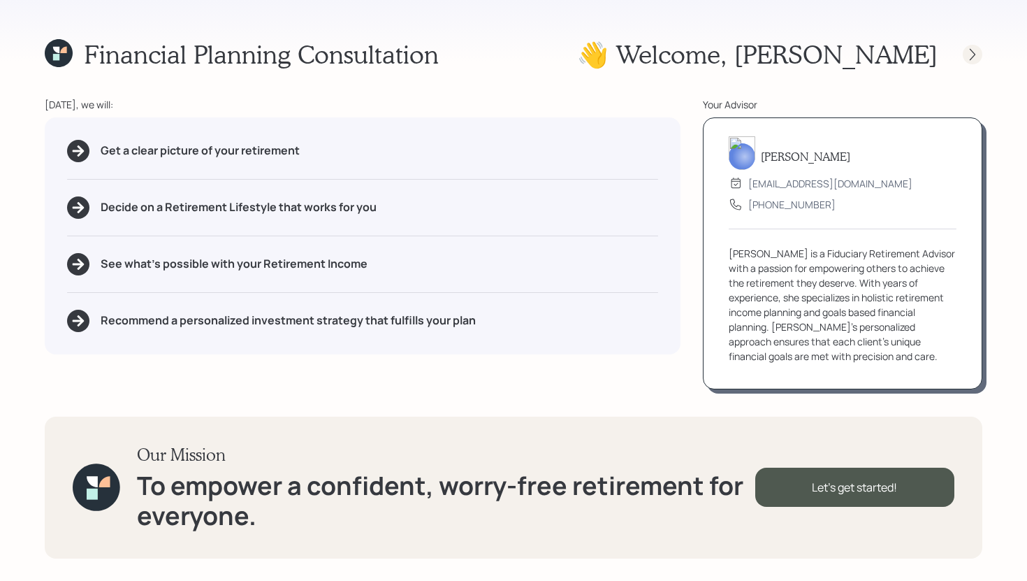  What do you see at coordinates (238, 207) in the screenshot?
I see `h5: Decide on a Retirement Lifestyle that works for you` at bounding box center [238, 207].